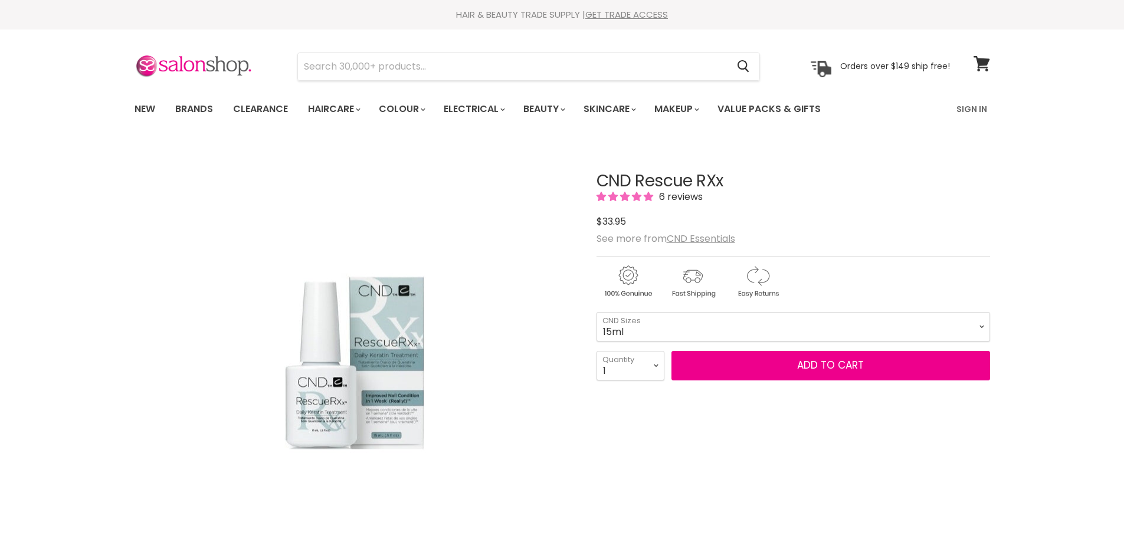 The width and height of the screenshot is (1124, 542). Describe the element at coordinates (401, 109) in the screenshot. I see `a: Colour` at that location.